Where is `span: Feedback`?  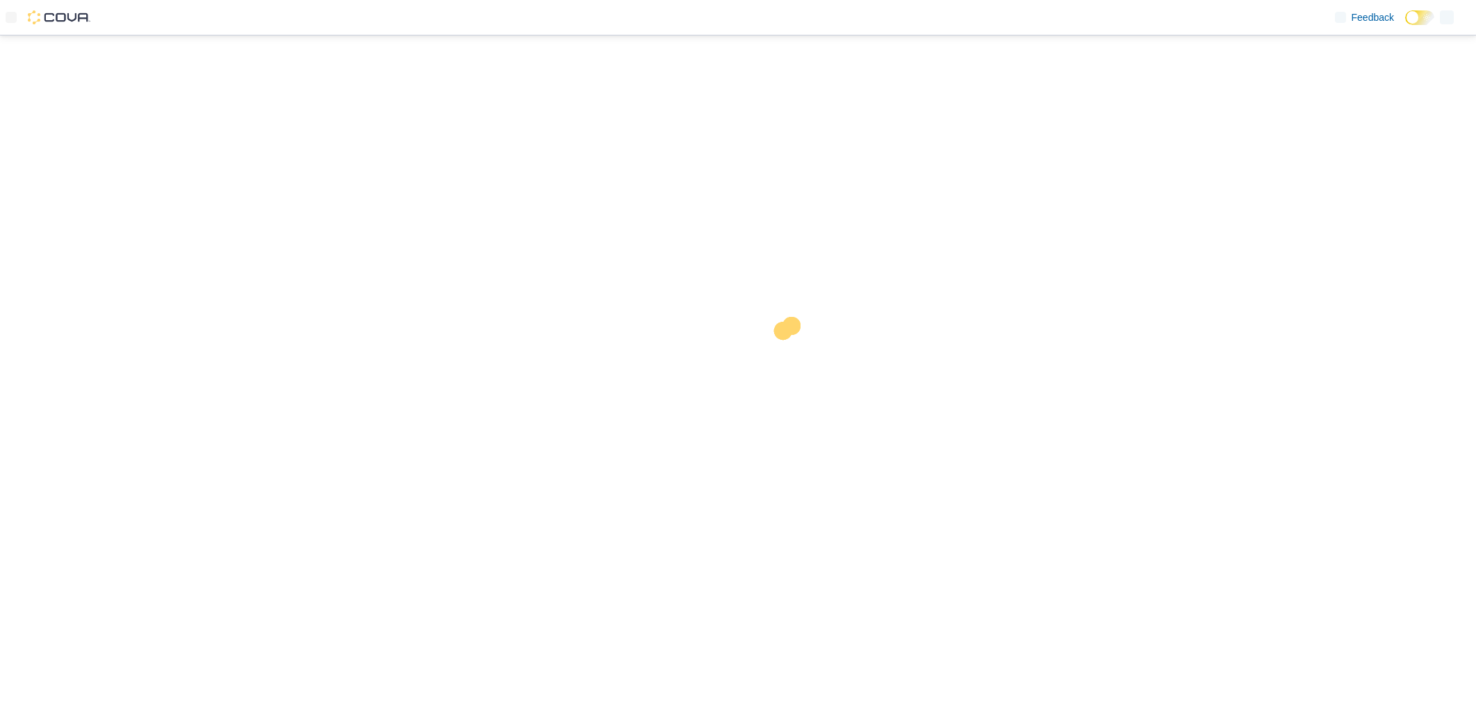
span: Feedback is located at coordinates (1373, 17).